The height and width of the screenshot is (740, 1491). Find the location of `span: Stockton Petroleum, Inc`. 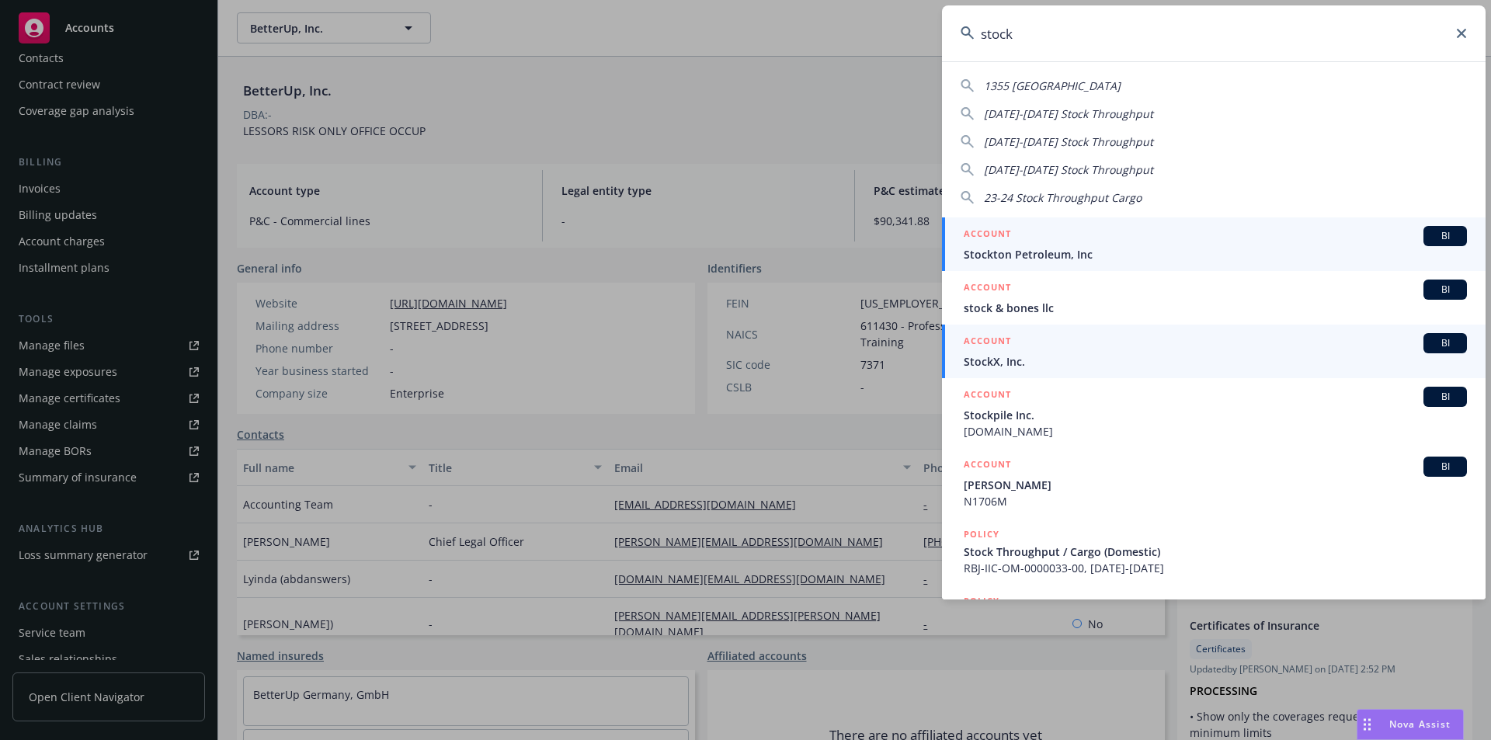

span: Stockton Petroleum, Inc is located at coordinates (1216, 254).